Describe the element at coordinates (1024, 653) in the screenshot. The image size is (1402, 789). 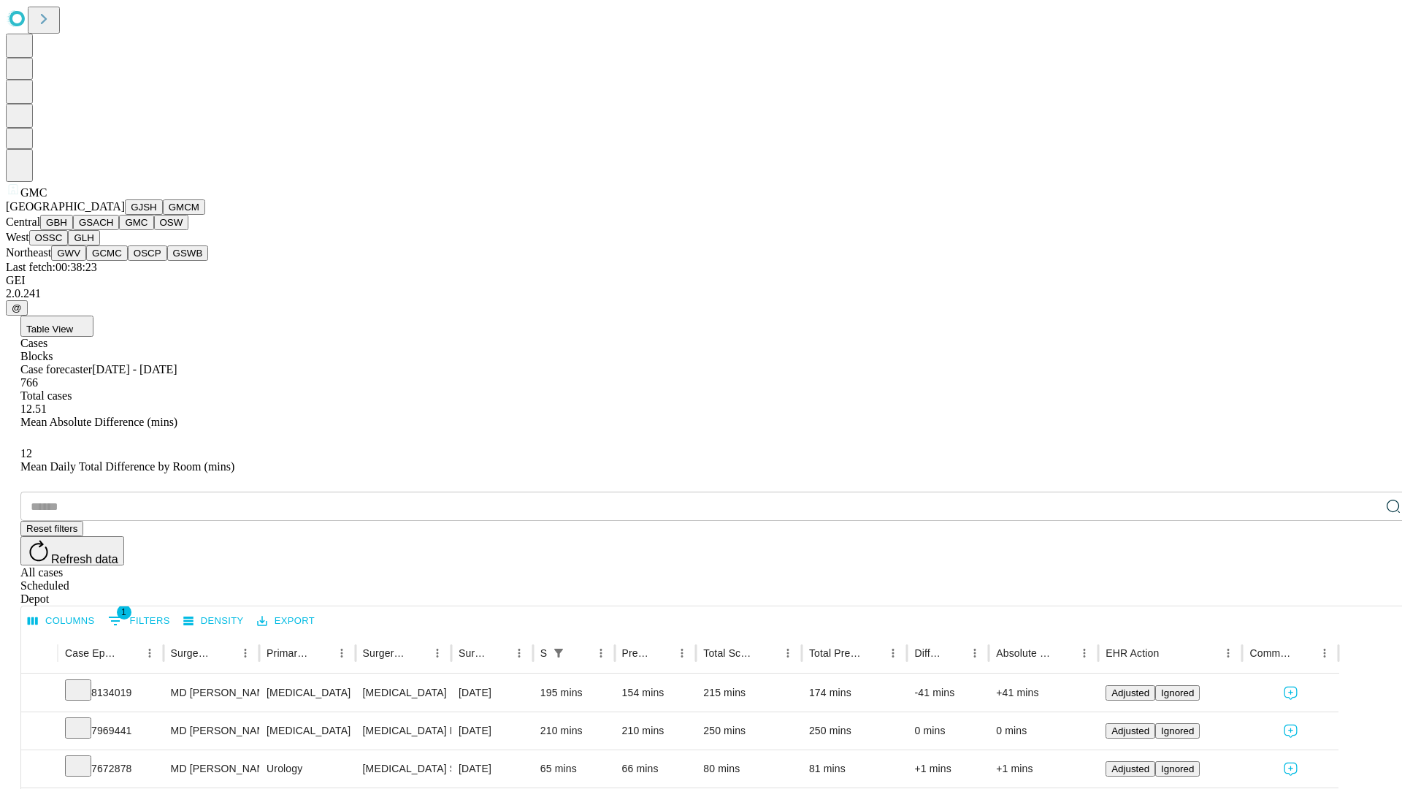
I see `div: Absolute Difference` at that location.